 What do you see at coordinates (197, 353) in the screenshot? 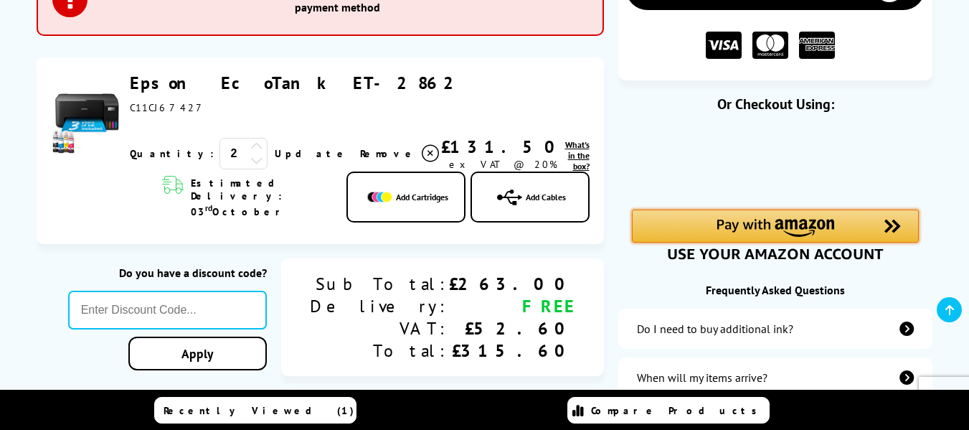
I see `a: Apply` at bounding box center [197, 353].